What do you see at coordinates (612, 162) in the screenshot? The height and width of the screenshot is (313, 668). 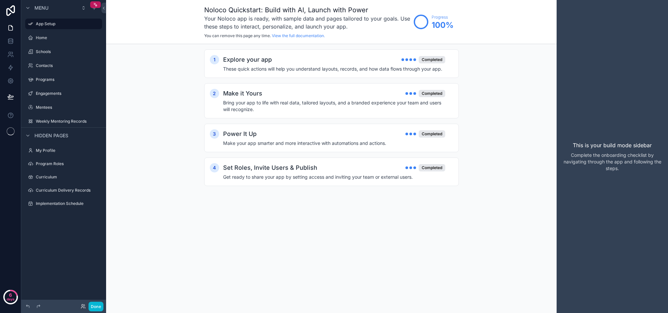 I see `p: Complete the onboarding checklist by navigating through the app and following the steps.` at bounding box center [612, 162].